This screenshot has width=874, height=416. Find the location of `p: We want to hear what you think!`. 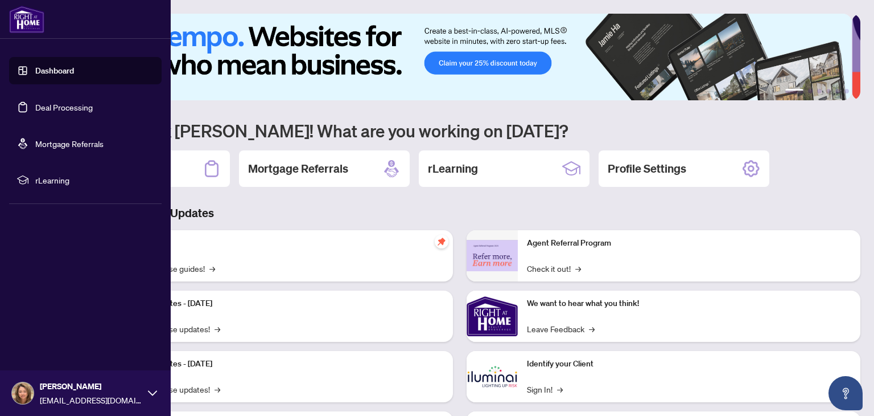

p: We want to hear what you think! is located at coordinates (689, 303).